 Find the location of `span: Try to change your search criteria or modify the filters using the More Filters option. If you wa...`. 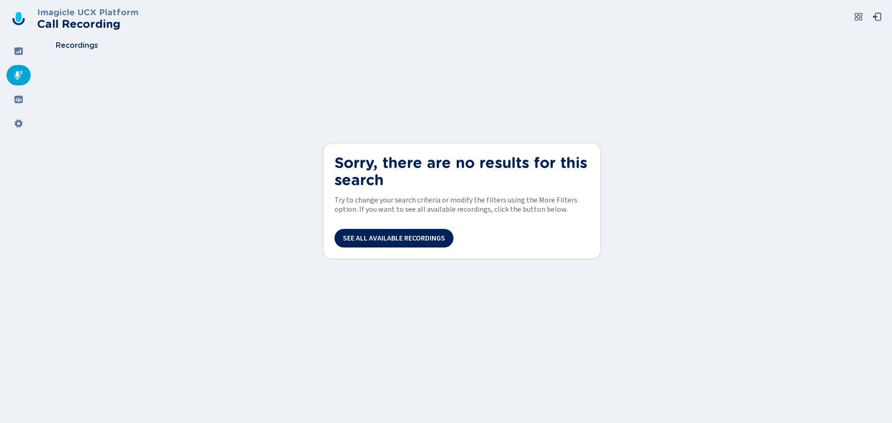

span: Try to change your search criteria or modify the filters using the More Filters option. If you wa... is located at coordinates (462, 205).